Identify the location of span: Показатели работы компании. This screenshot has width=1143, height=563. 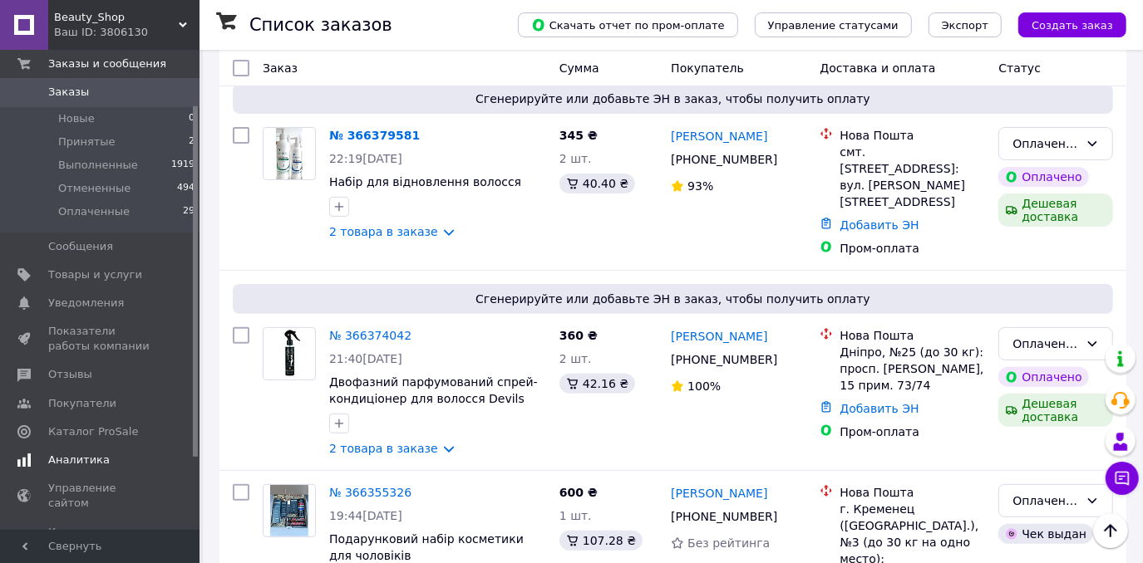
(101, 339).